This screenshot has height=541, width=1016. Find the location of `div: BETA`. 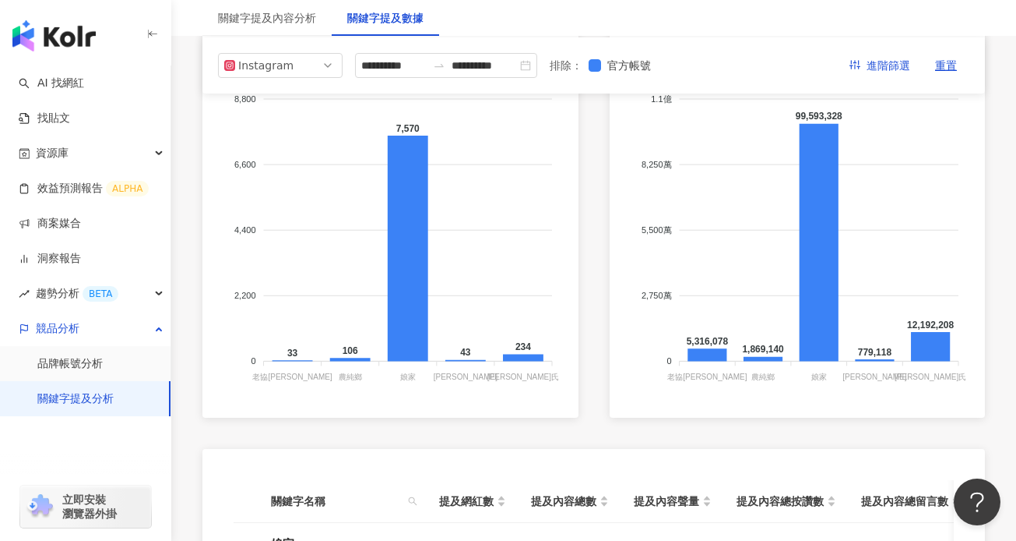

div: BETA is located at coordinates (100, 294).